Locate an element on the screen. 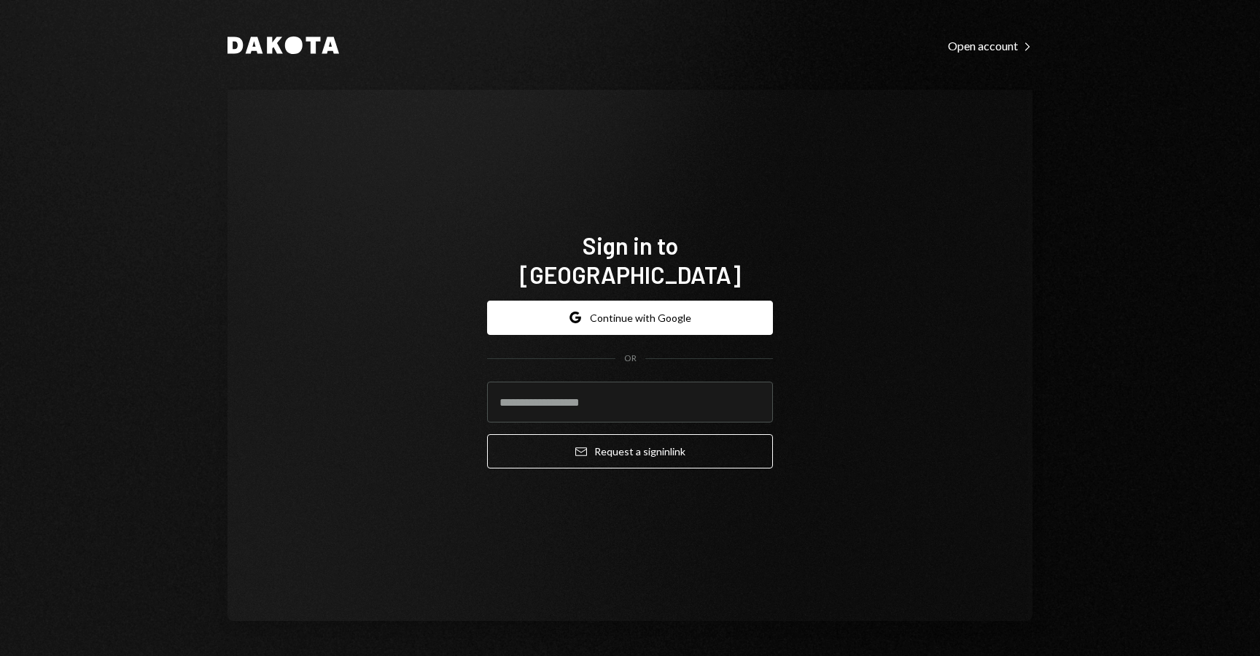  div: OR is located at coordinates (630, 358).